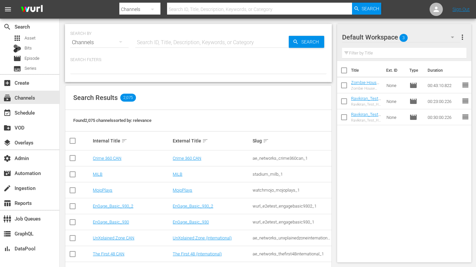 The width and height of the screenshot is (476, 267). I want to click on div: Ravikiran_Test_Hlsv2_Seg, so click(366, 104).